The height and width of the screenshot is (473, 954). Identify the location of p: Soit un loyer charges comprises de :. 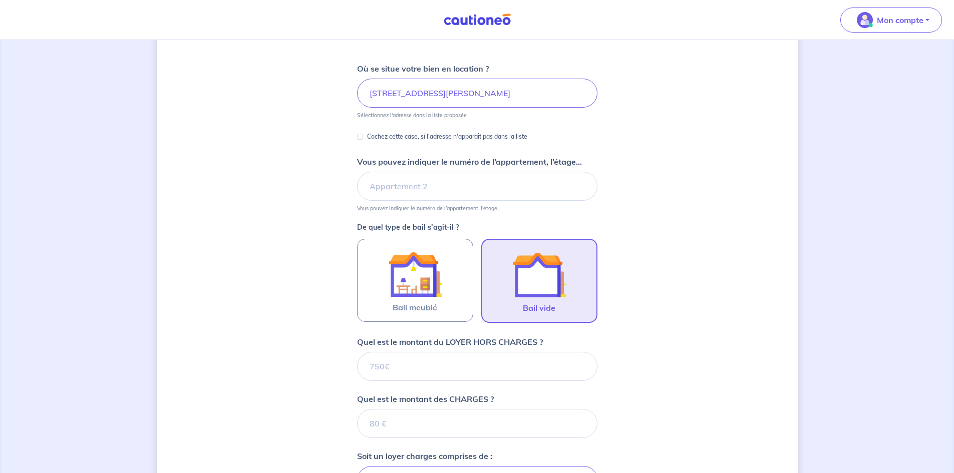
(425, 456).